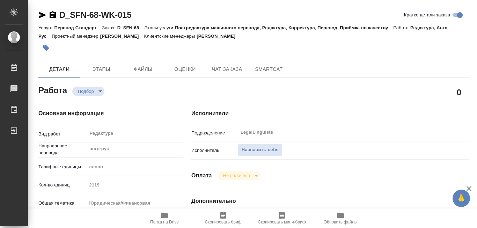  Describe the element at coordinates (427, 15) in the screenshot. I see `span: Кратко детали заказа` at that location.